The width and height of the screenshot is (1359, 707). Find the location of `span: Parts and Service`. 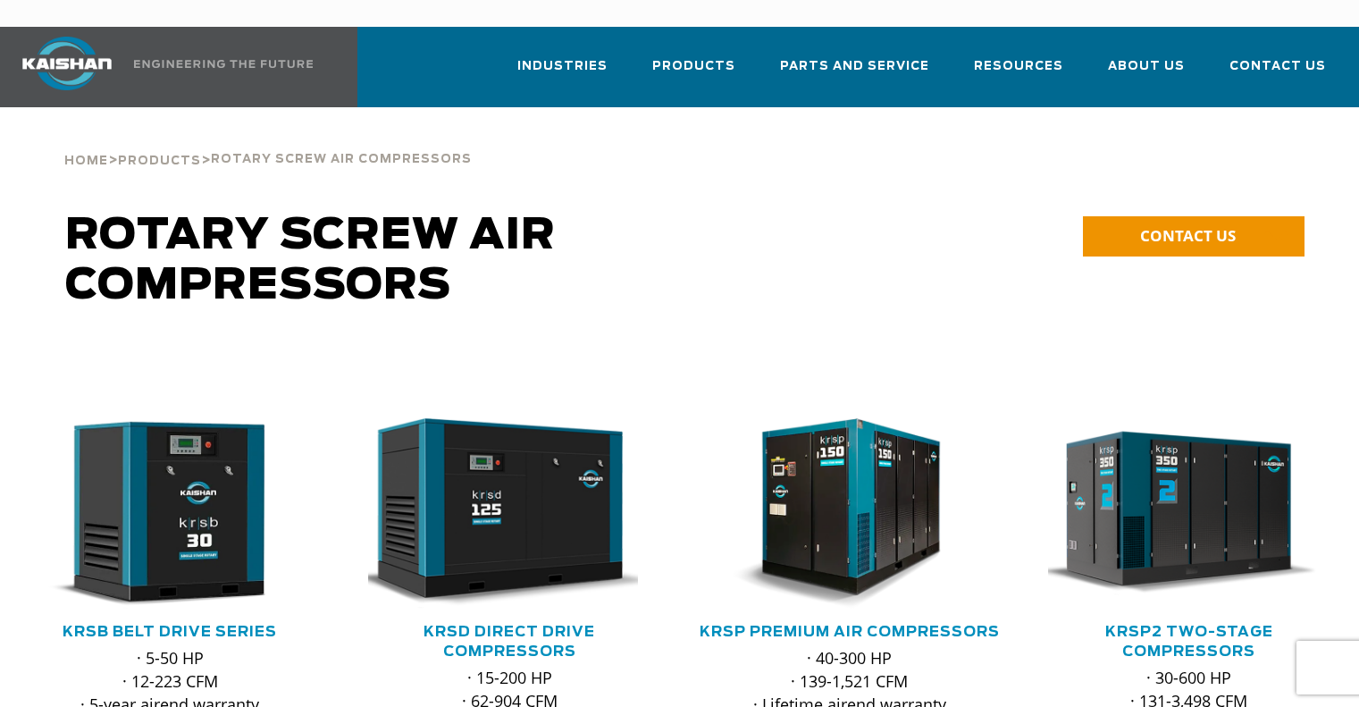

span: Parts and Service is located at coordinates (854, 66).